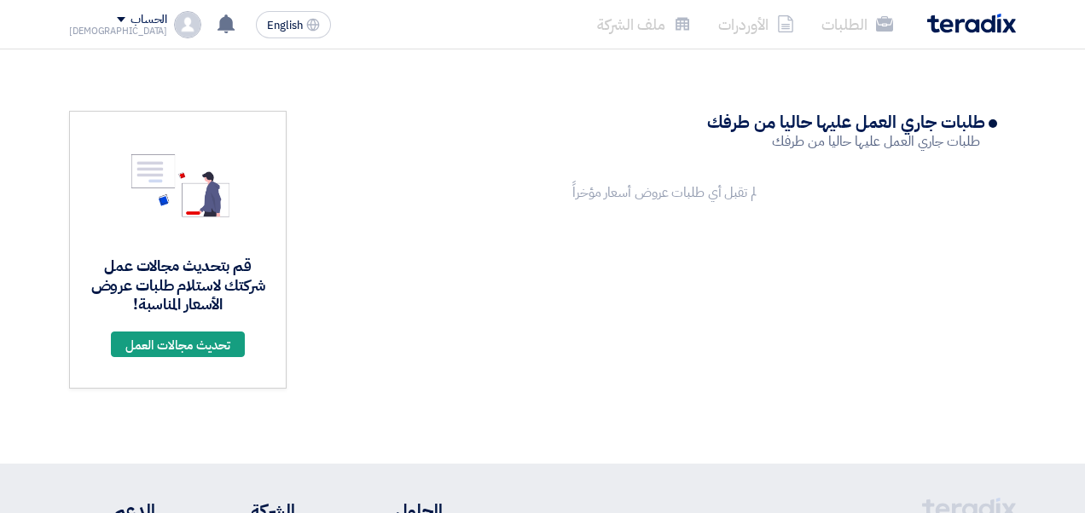  Describe the element at coordinates (148, 20) in the screenshot. I see `div: الحساب` at that location.